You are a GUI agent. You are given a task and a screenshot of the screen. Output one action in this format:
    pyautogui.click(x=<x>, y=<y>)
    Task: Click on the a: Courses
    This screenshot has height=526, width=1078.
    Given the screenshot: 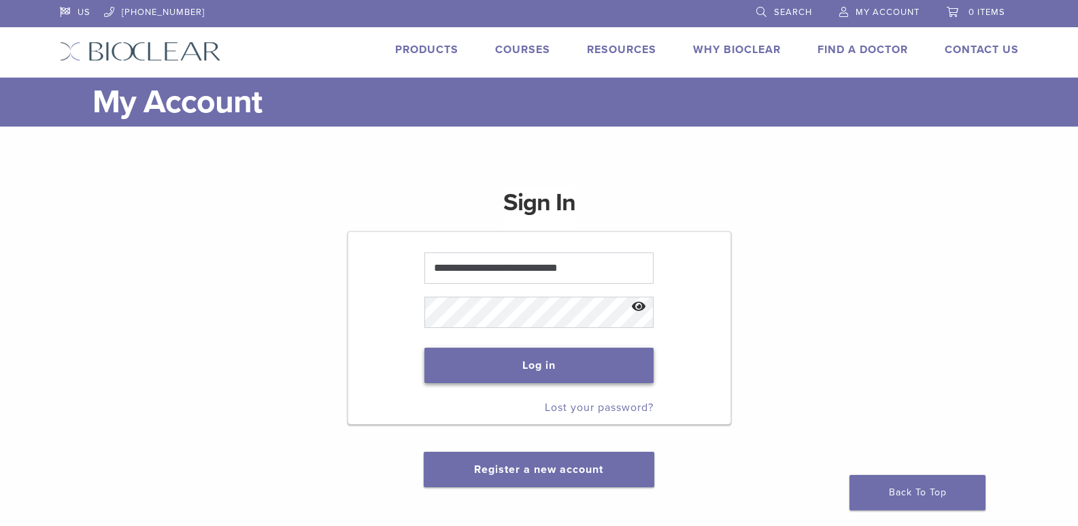 What is the action you would take?
    pyautogui.click(x=522, y=50)
    